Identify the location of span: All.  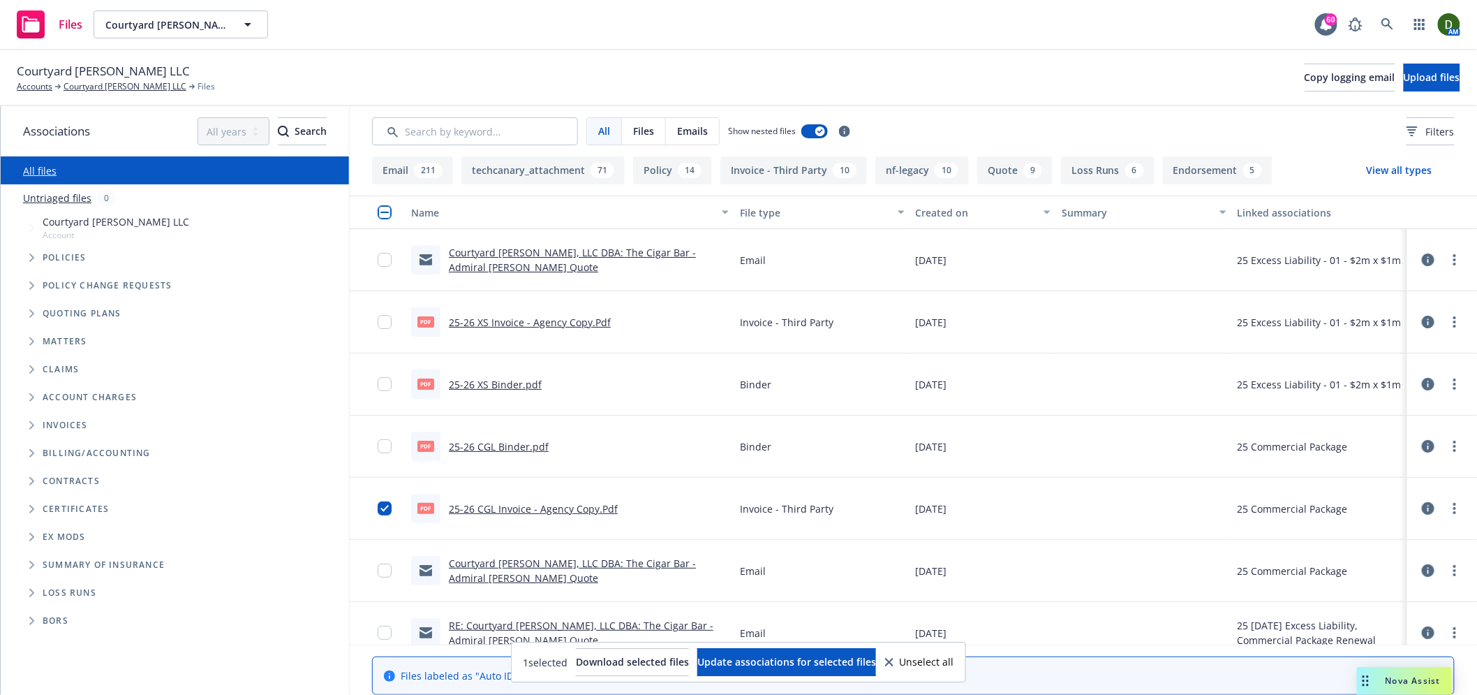
(604, 131).